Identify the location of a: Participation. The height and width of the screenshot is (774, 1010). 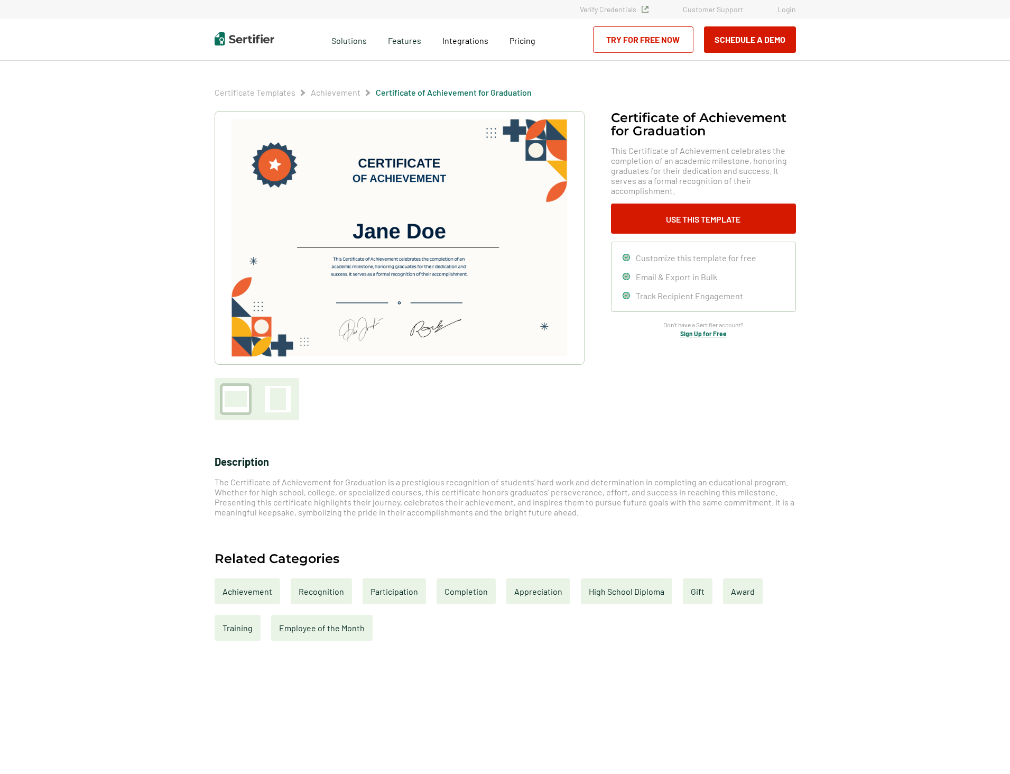
(394, 591).